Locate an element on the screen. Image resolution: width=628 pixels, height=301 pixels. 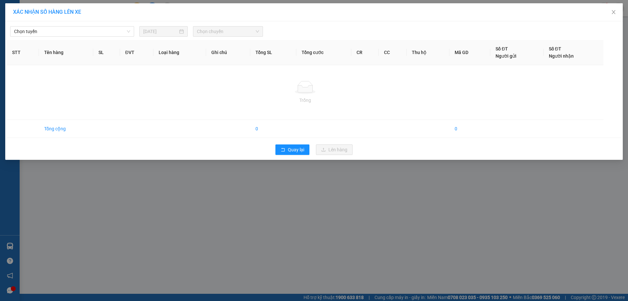
th: Loại hàng is located at coordinates (180, 52).